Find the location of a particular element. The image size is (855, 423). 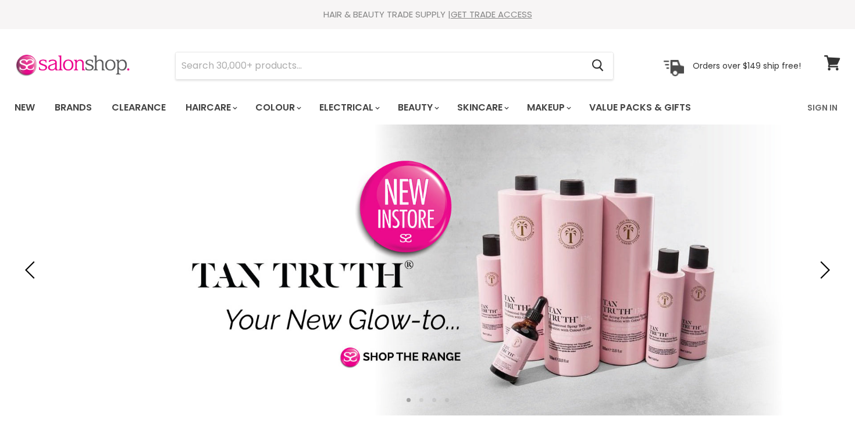

a: Skincare is located at coordinates (482, 108).